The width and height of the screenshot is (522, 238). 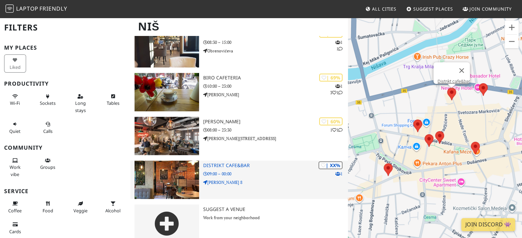 What do you see at coordinates (65, 48) in the screenshot?
I see `h3: My Places` at bounding box center [65, 48].